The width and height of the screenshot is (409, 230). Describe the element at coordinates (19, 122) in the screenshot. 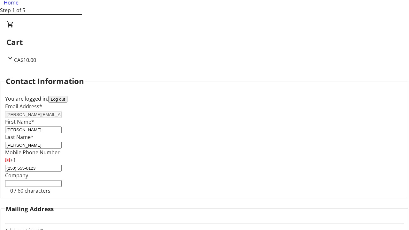

I see `label: First Name*` at that location.